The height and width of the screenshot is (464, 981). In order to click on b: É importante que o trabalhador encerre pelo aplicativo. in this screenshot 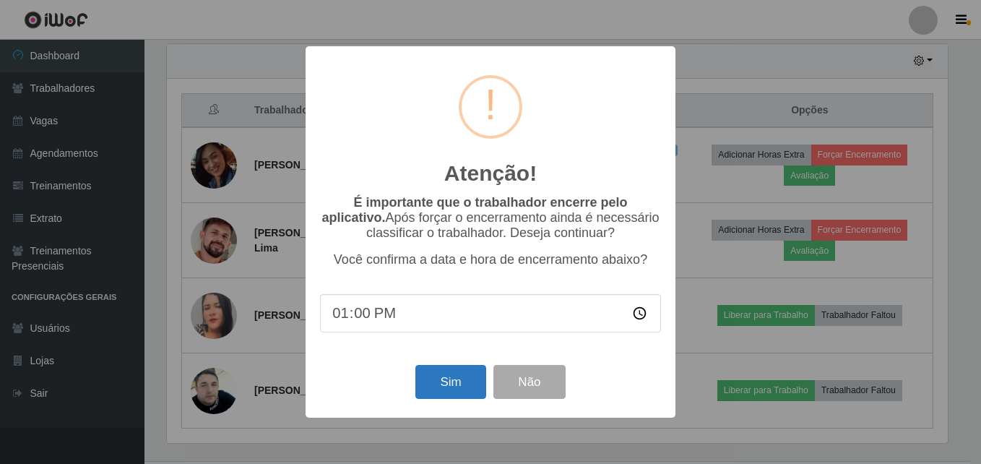, I will do `click(474, 210)`.